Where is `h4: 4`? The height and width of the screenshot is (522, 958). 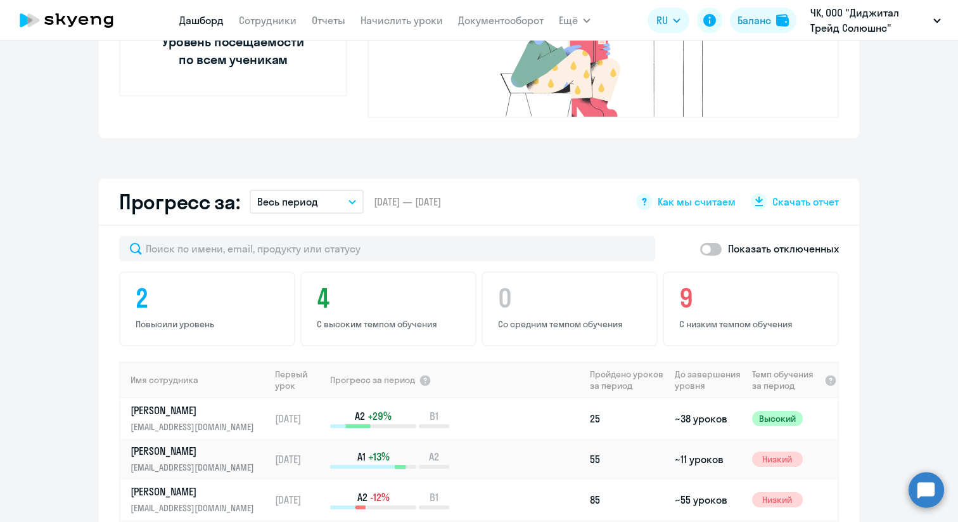
h4: 4 is located at coordinates (390, 298).